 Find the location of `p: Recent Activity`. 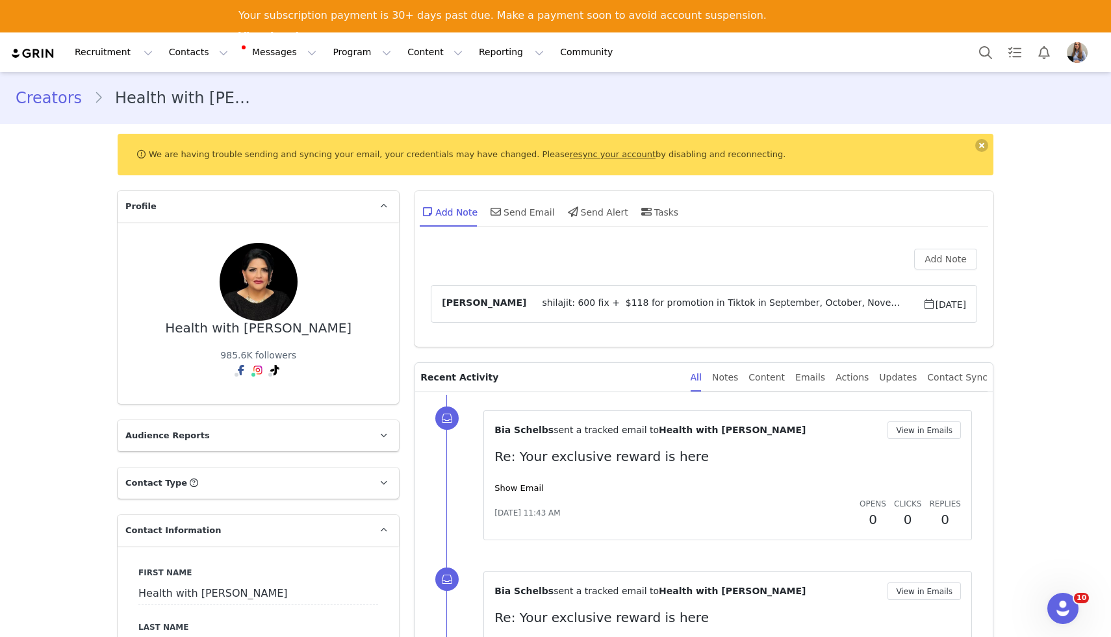

p: Recent Activity is located at coordinates (550, 377).